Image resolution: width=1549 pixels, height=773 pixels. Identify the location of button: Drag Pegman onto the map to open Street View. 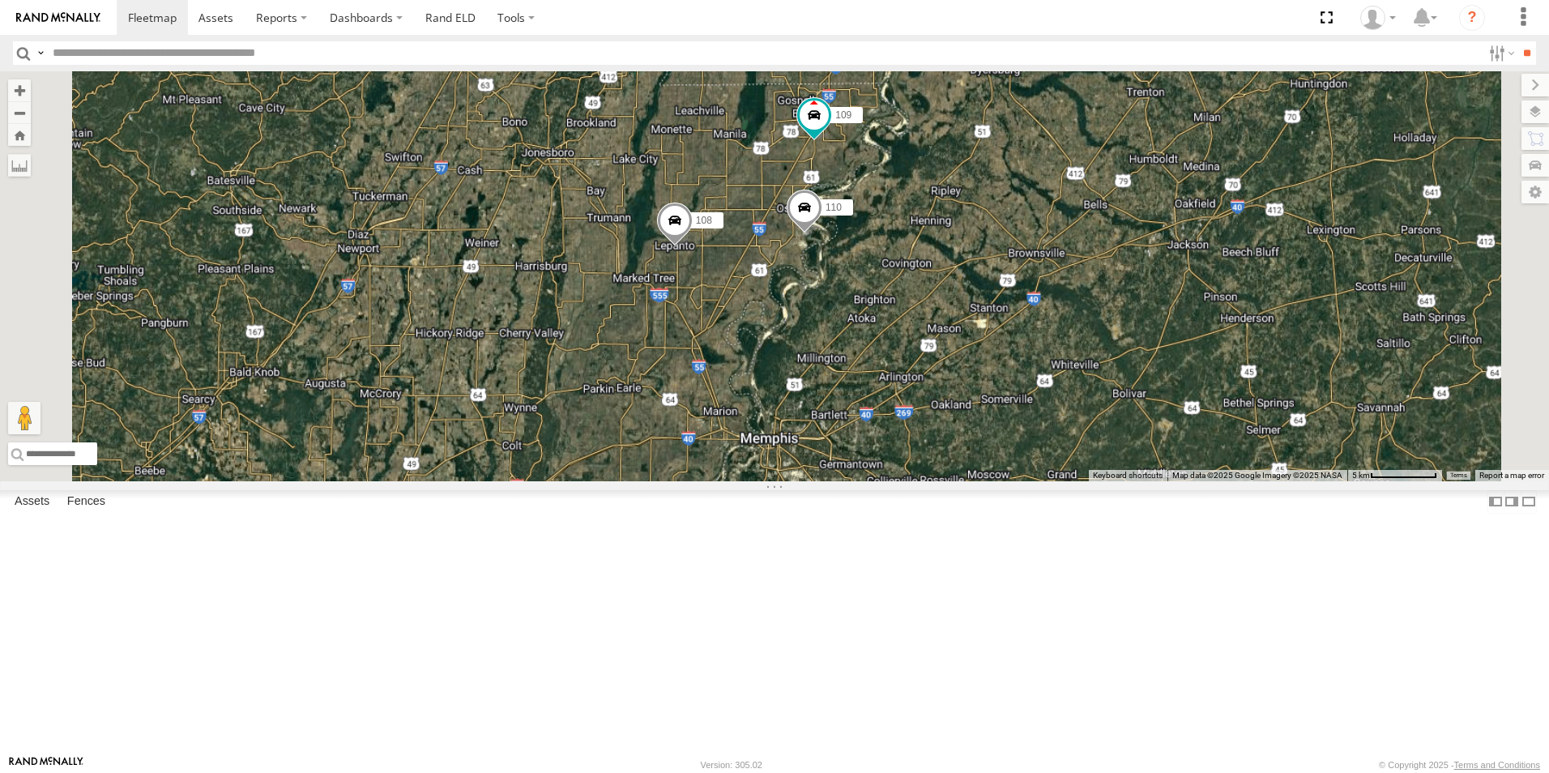
(24, 418).